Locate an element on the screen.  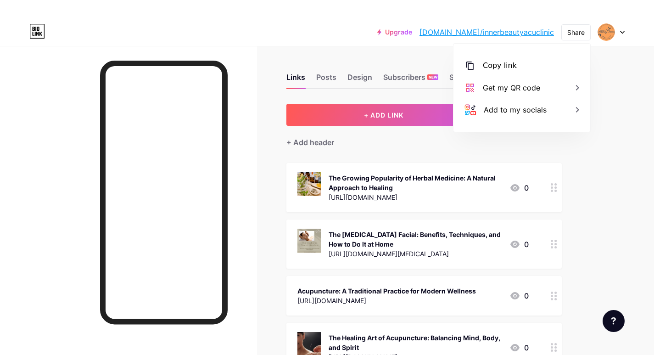
div: The Healing Art of Acupuncture: Balancing Mind, Body, and Spirit is located at coordinates (416, 343).